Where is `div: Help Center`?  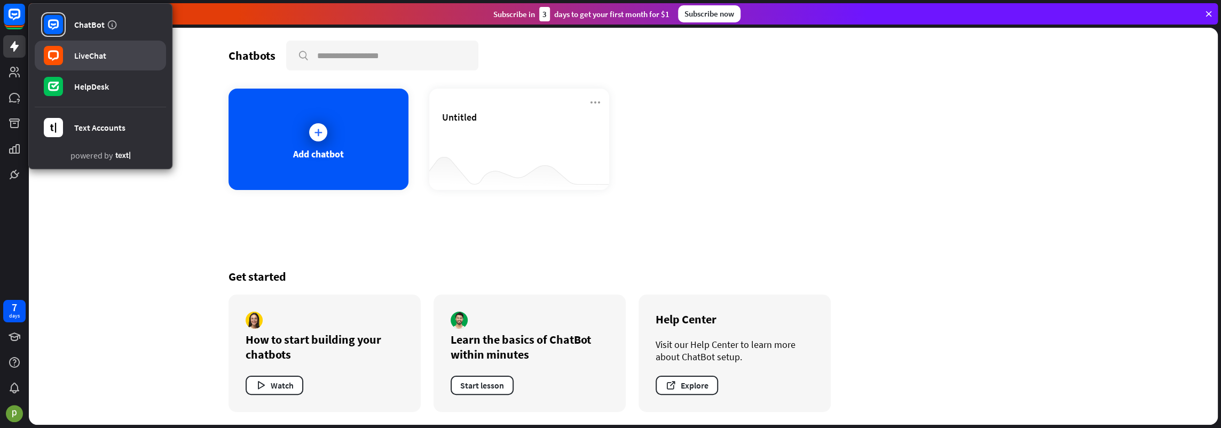 div: Help Center is located at coordinates (735, 319).